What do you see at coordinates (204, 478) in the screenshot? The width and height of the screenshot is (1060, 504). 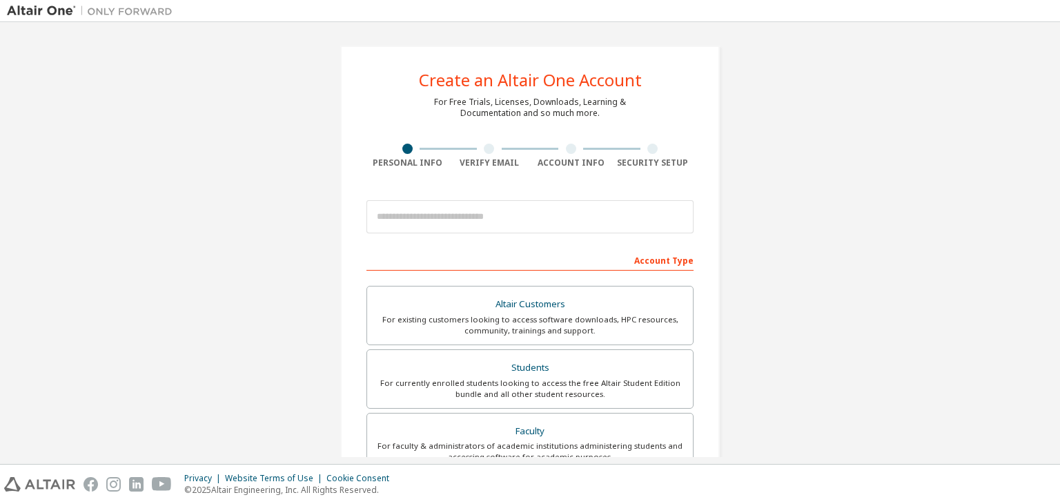 I see `div: Privacy` at bounding box center [204, 478].